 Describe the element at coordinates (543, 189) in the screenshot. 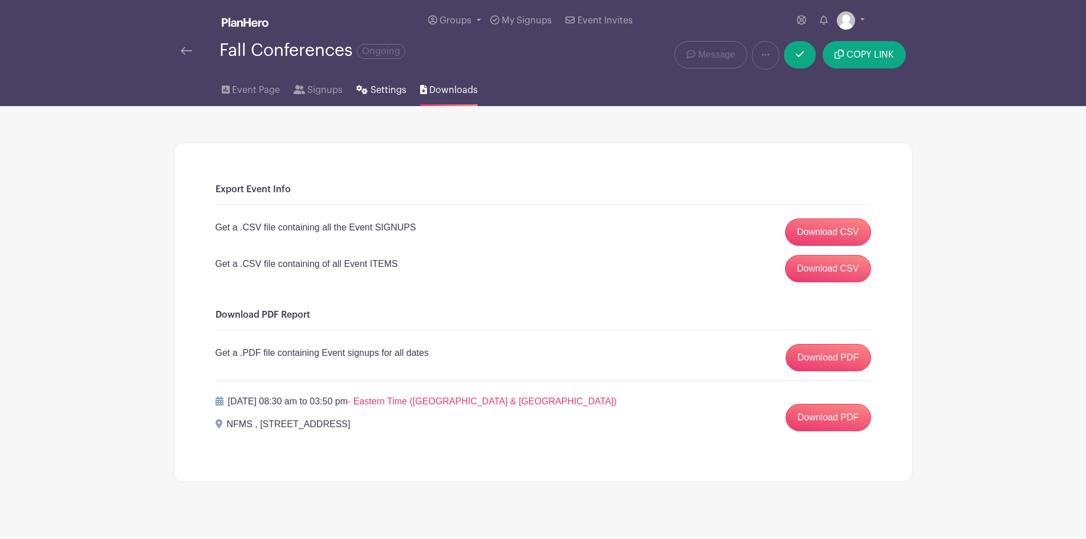

I see `h6: Export Event Info` at that location.